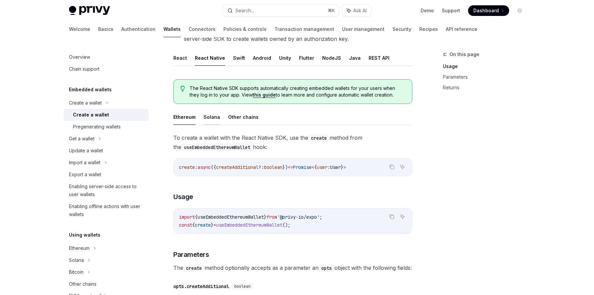 This screenshot has height=295, width=594. What do you see at coordinates (487, 88) in the screenshot?
I see `a: Returns` at bounding box center [487, 88].